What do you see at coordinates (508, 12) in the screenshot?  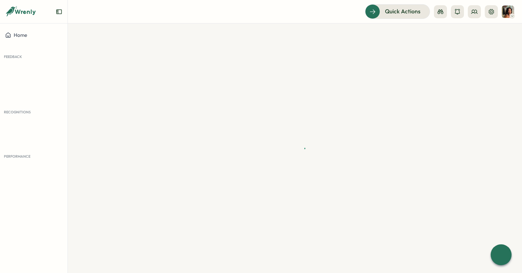 I see `img: Viveca Riley` at bounding box center [508, 12].